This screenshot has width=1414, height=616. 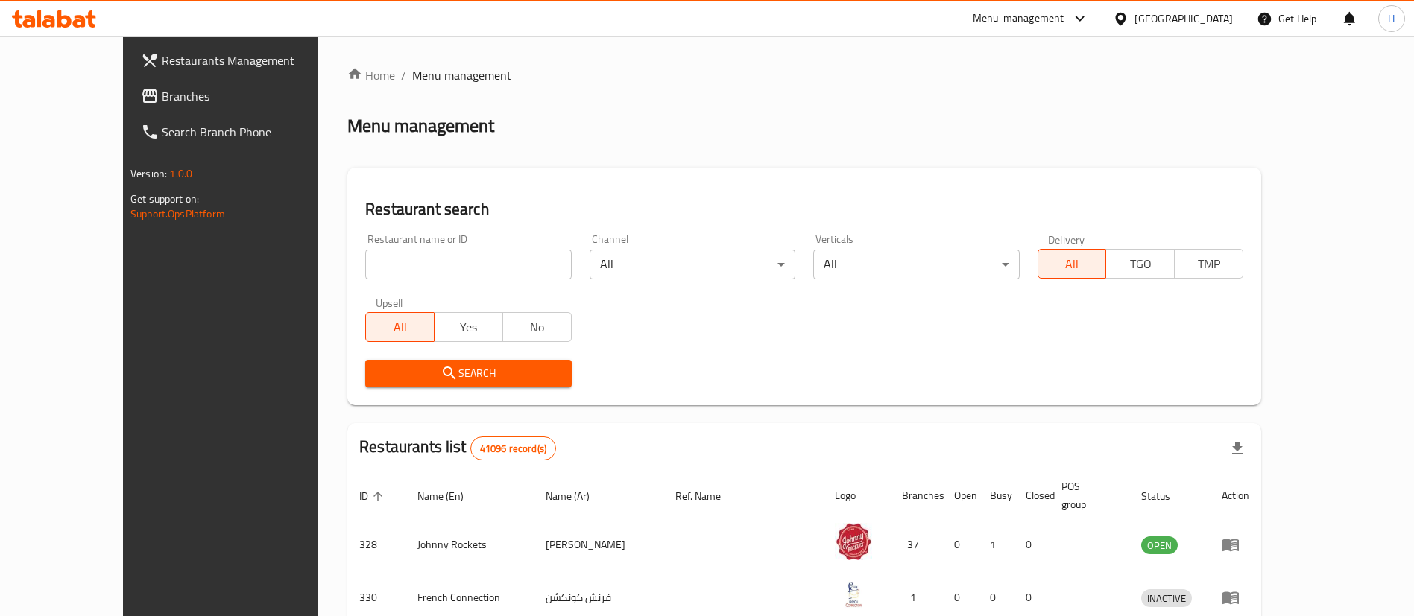 What do you see at coordinates (148, 174) in the screenshot?
I see `span: Version:` at bounding box center [148, 174].